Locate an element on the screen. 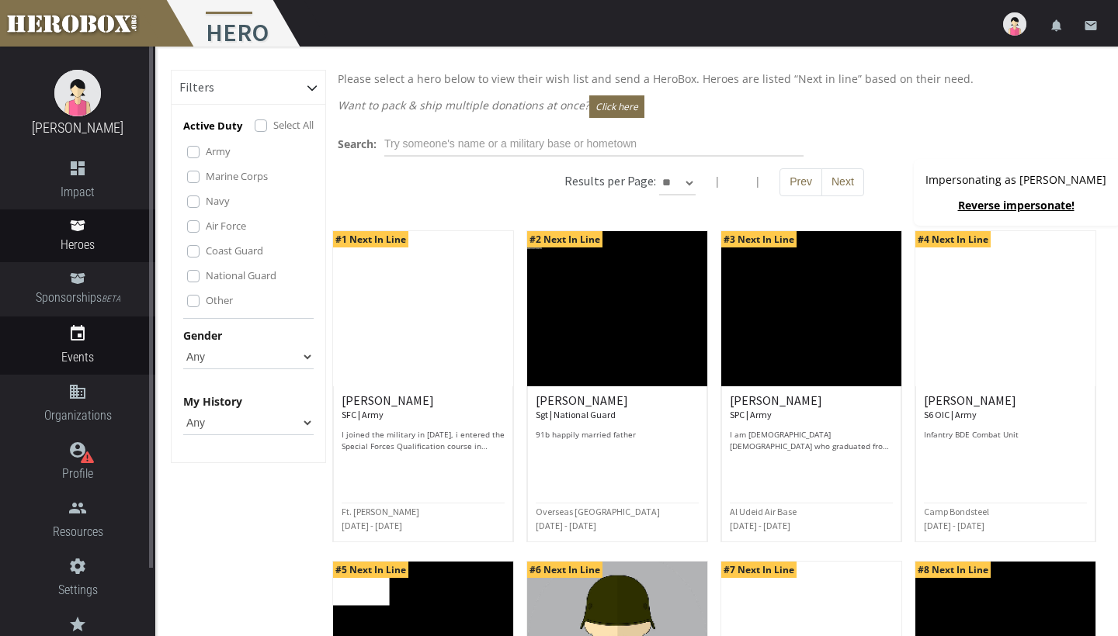  p: Active Duty is located at coordinates (213, 126).